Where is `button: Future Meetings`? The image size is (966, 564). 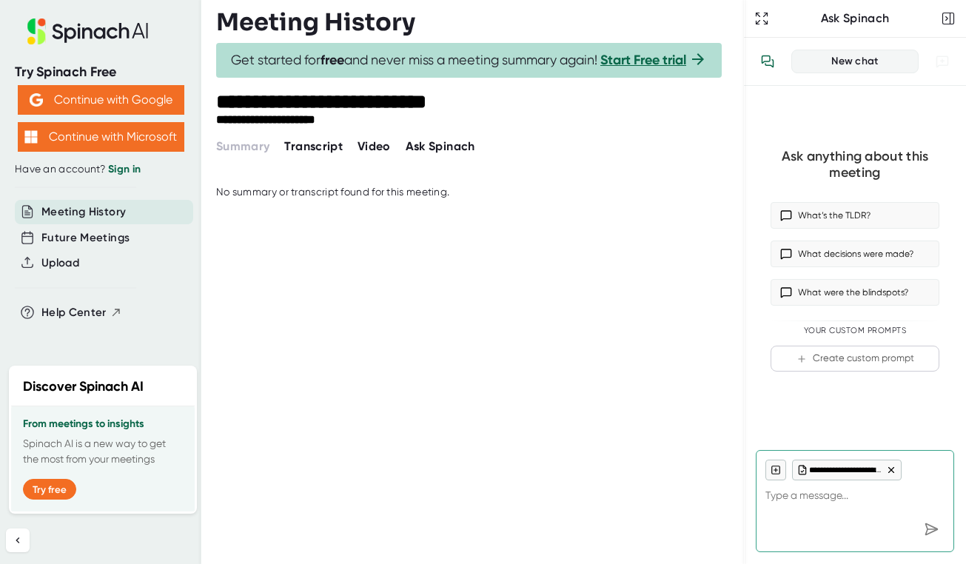 button: Future Meetings is located at coordinates (85, 238).